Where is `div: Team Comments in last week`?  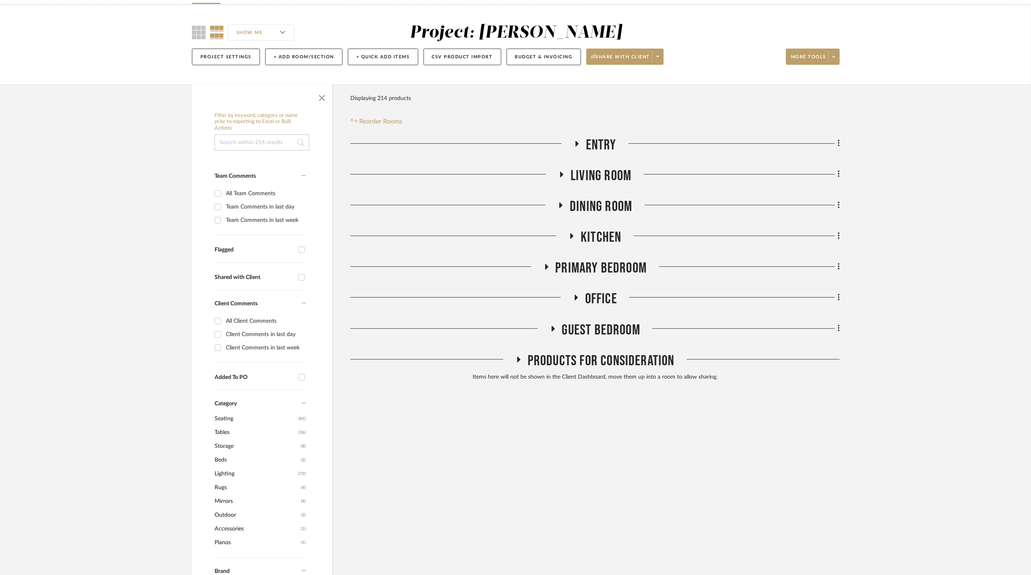 div: Team Comments in last week is located at coordinates (265, 220).